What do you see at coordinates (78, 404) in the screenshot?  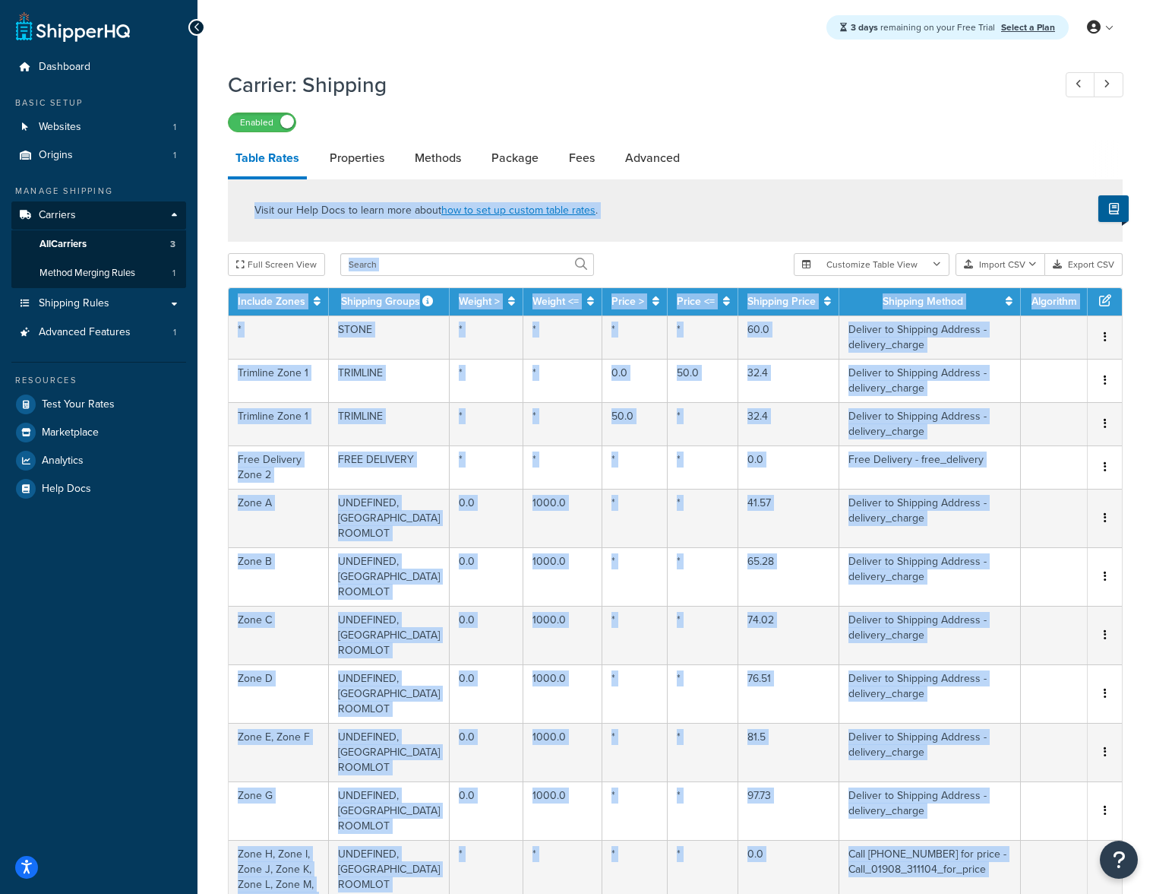 I see `span: Test Your Rates` at bounding box center [78, 404].